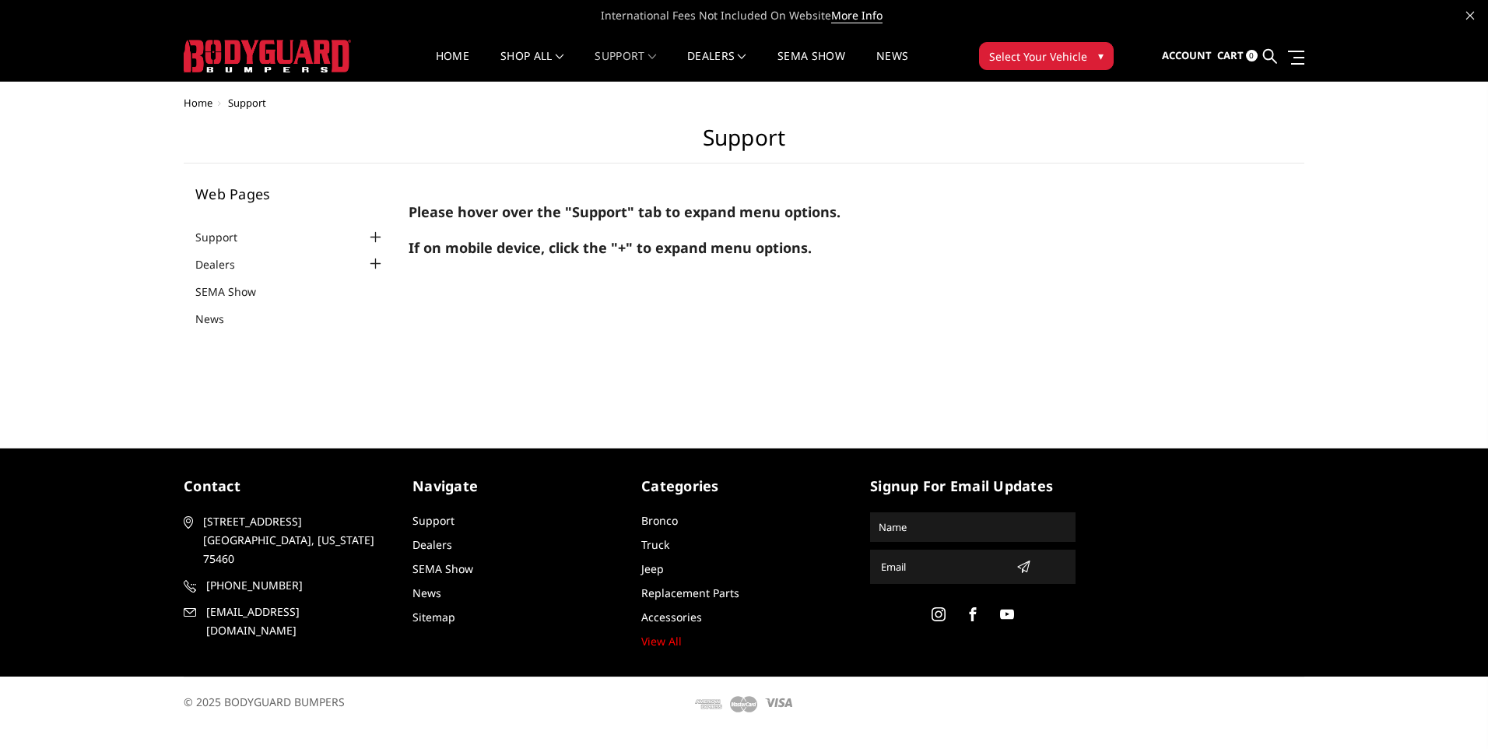 This screenshot has width=1488, height=749. Describe the element at coordinates (1238, 56) in the screenshot. I see `a: Cart 0` at that location.